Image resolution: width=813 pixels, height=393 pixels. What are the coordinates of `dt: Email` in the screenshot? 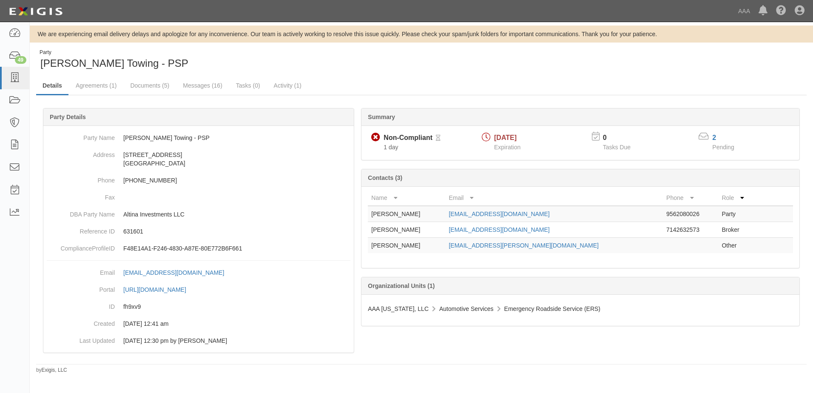 It's located at (81, 270).